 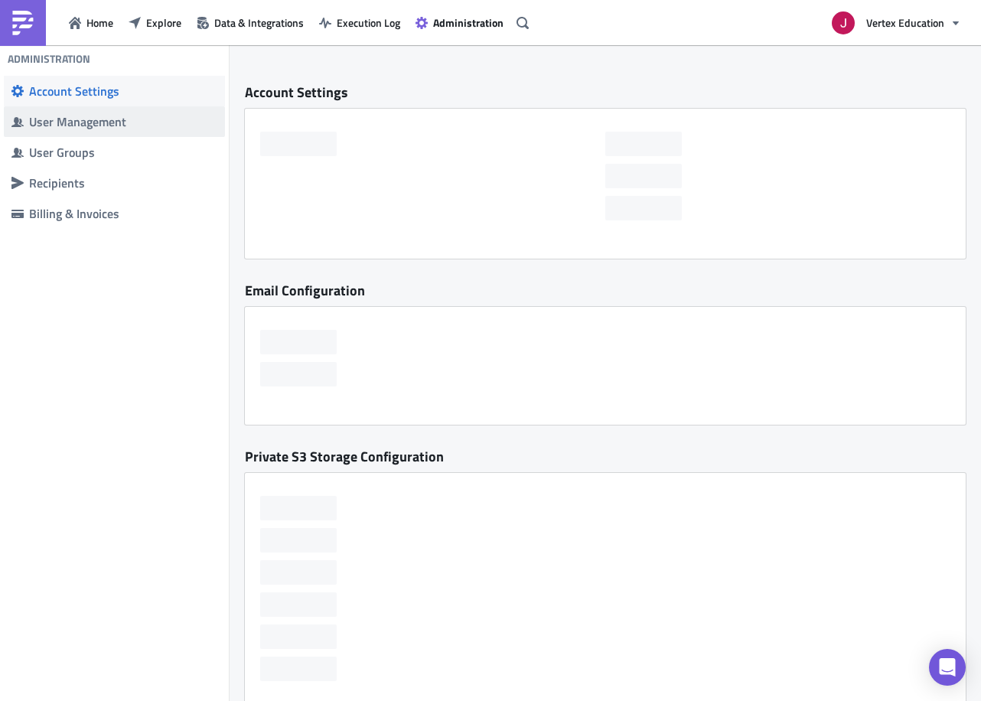 I want to click on button: Explore, so click(x=155, y=22).